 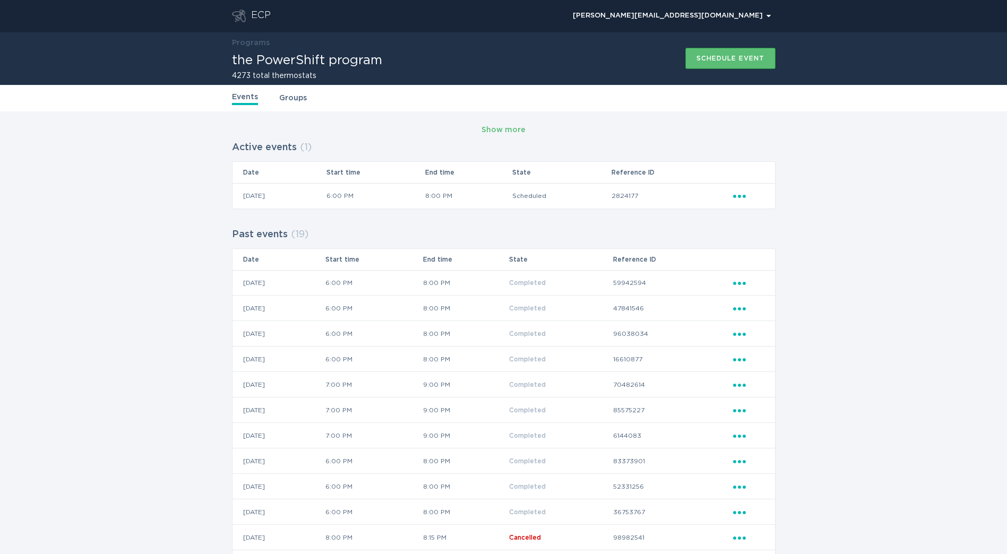 What do you see at coordinates (468, 173) in the screenshot?
I see `th: End time` at bounding box center [468, 173].